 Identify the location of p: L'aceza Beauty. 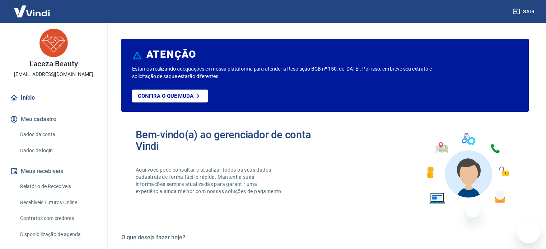
(53, 64).